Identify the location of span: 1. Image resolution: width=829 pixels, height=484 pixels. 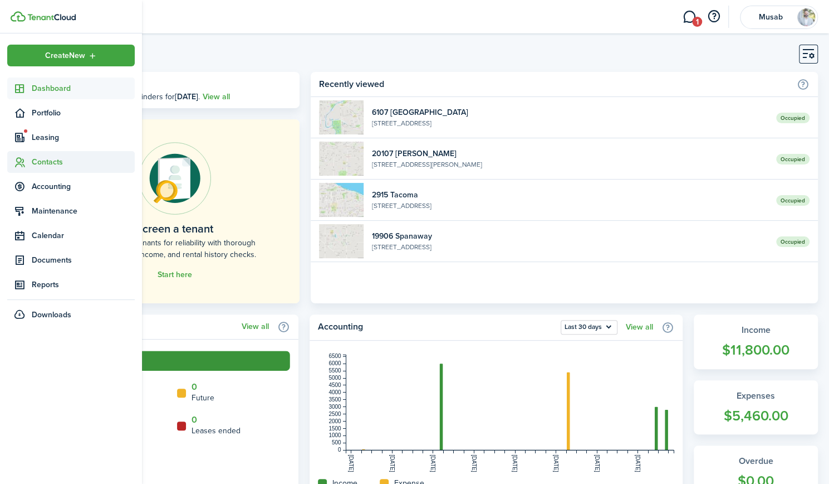
(697, 22).